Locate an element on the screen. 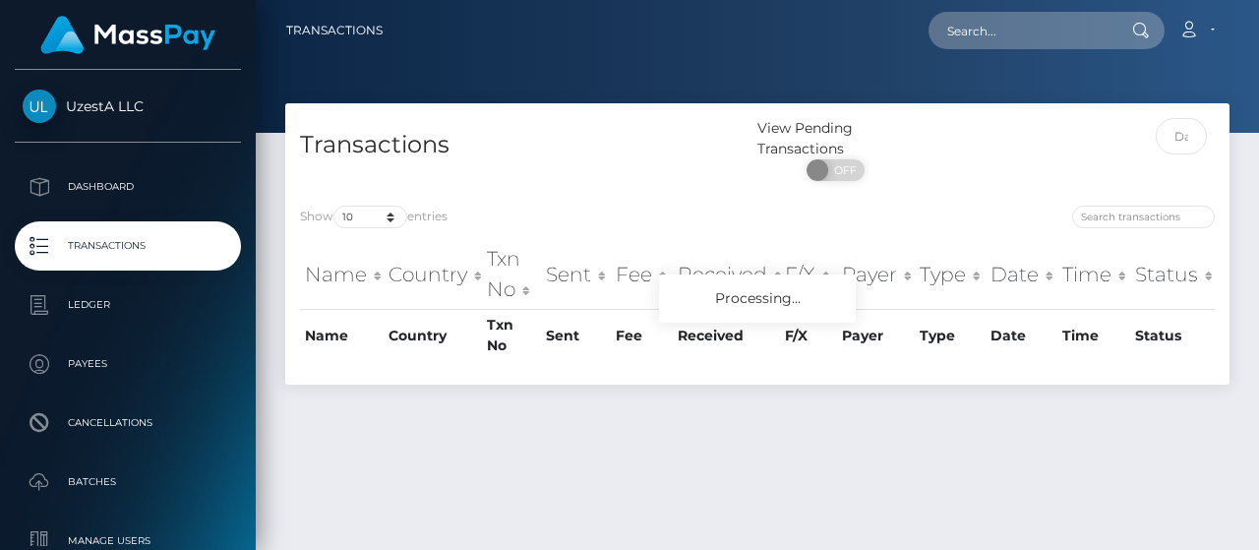 Image resolution: width=1259 pixels, height=550 pixels. p: Transactions is located at coordinates (128, 246).